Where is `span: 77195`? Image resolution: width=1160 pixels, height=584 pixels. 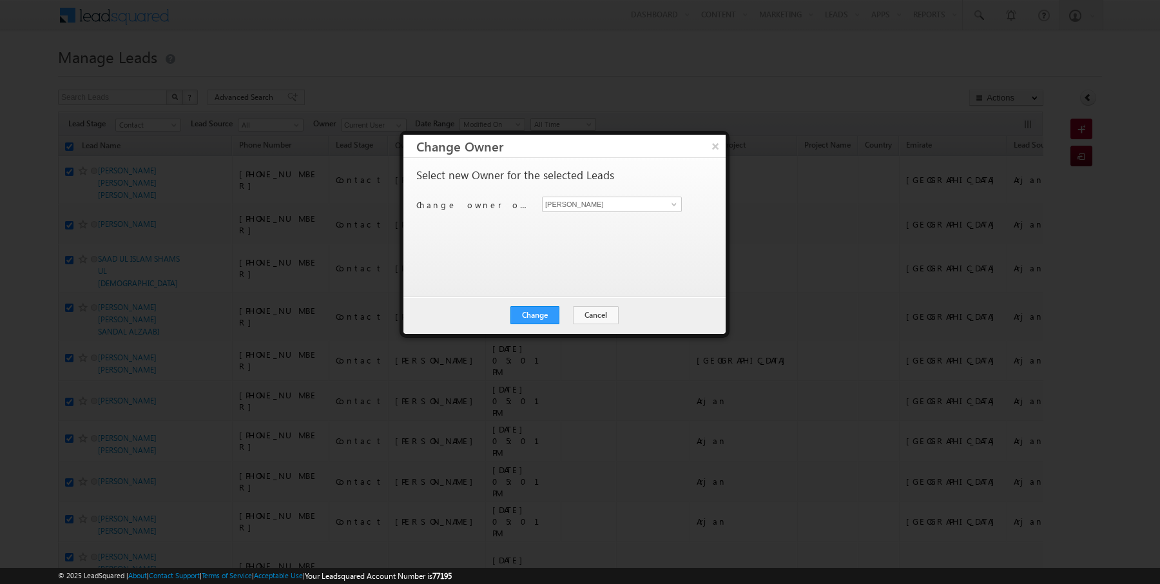 span: 77195 is located at coordinates (442, 575).